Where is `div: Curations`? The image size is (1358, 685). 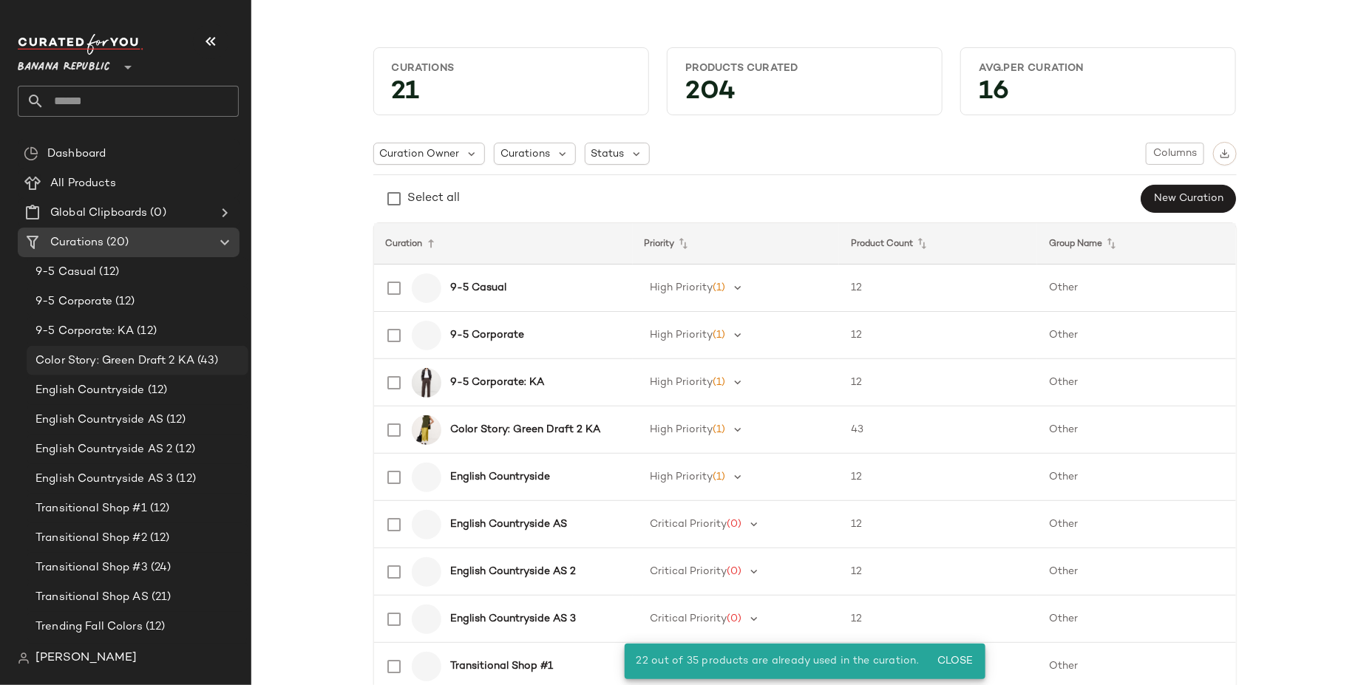
div: Curations is located at coordinates (511, 68).